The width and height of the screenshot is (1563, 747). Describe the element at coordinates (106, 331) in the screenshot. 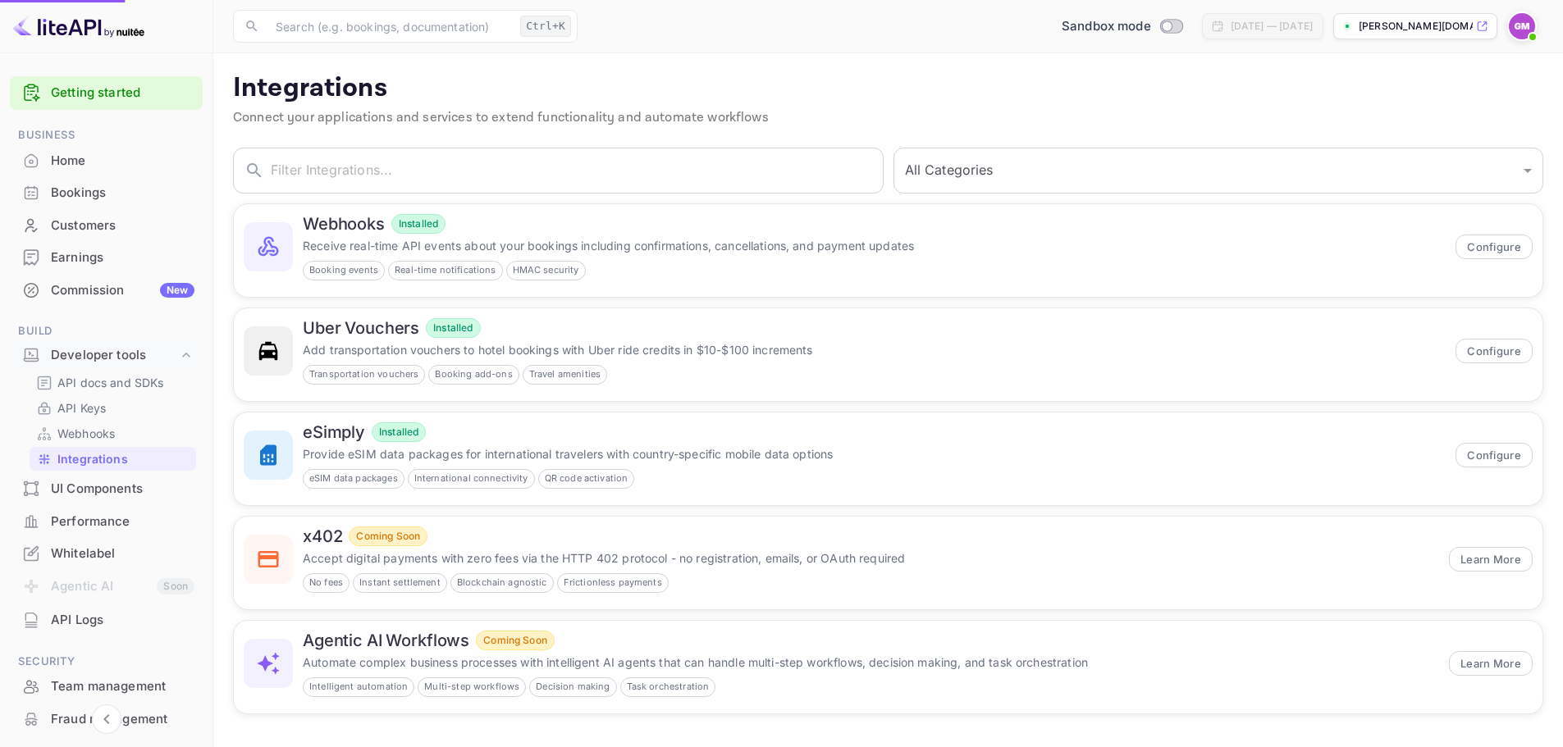

I see `span: Build` at that location.